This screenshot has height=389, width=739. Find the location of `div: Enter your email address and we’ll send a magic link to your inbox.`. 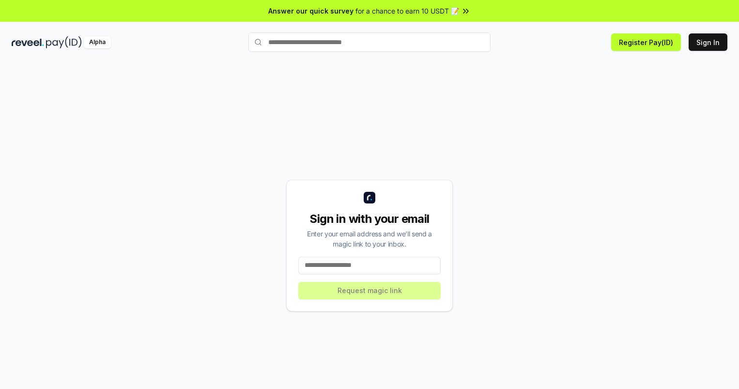

div: Enter your email address and we’ll send a magic link to your inbox. is located at coordinates (369, 239).